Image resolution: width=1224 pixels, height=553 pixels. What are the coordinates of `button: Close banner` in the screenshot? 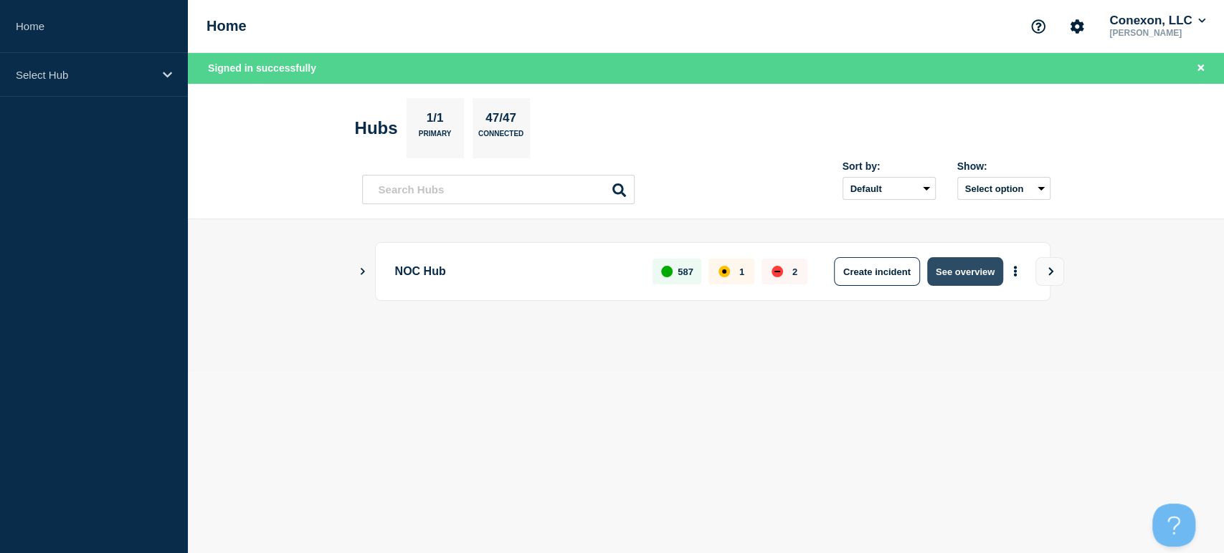 It's located at (1200, 68).